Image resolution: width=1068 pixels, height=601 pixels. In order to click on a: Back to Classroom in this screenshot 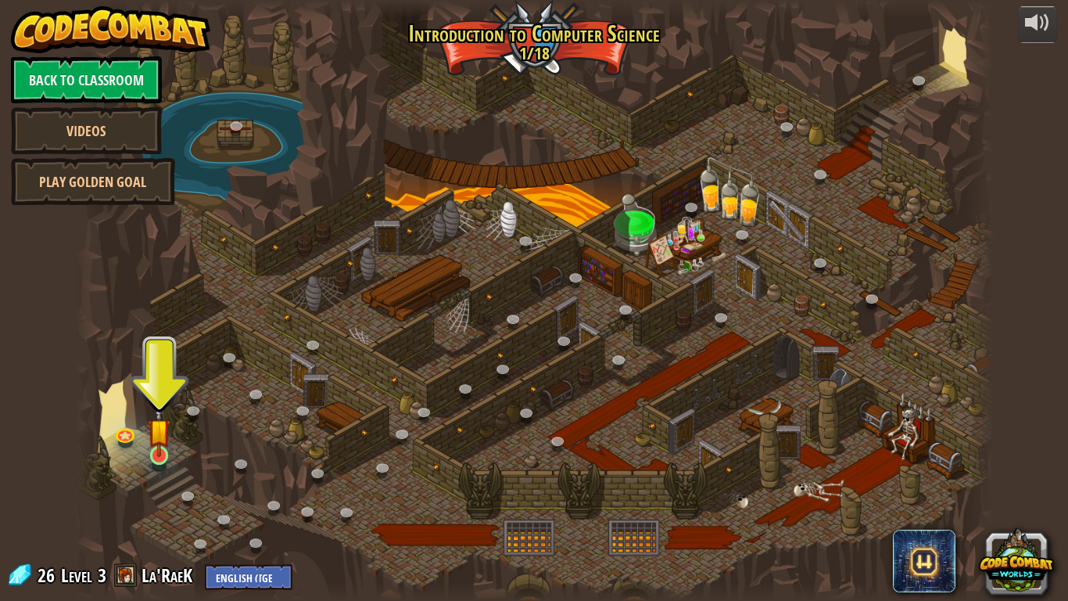, I will do `click(86, 80)`.